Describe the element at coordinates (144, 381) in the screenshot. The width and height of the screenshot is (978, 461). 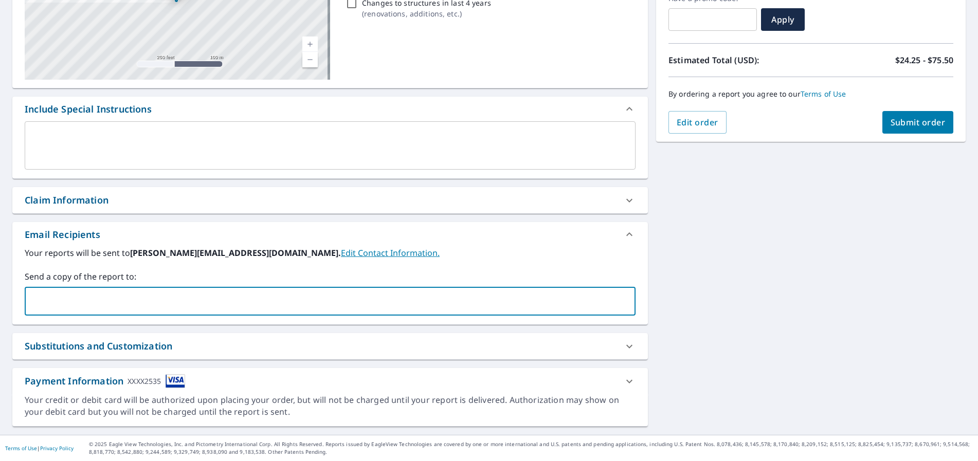
I see `div: XXXX2535` at that location.